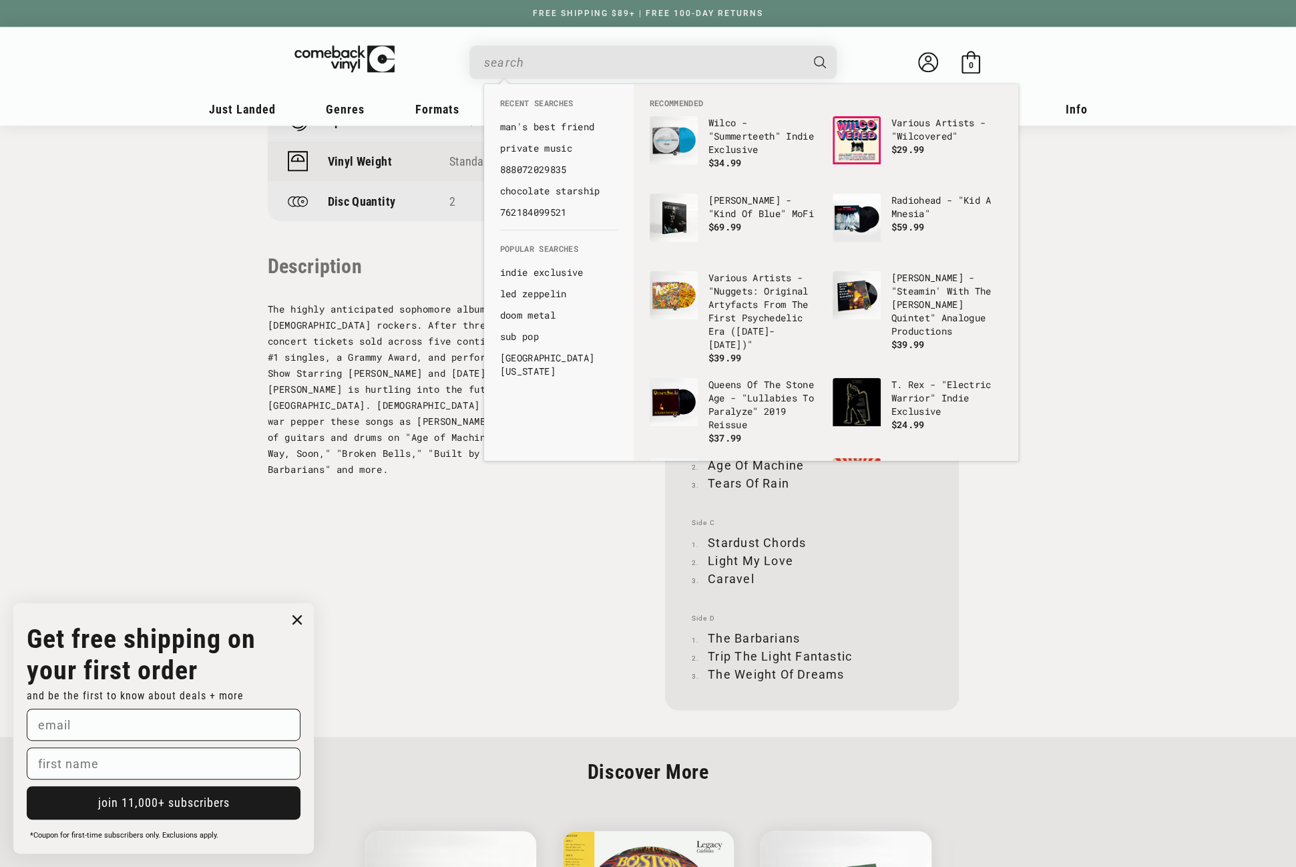 The width and height of the screenshot is (1296, 867). Describe the element at coordinates (559, 148) in the screenshot. I see `li: recent_searches: private music` at that location.